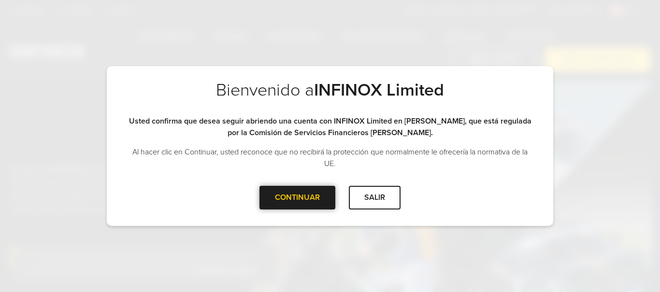 Image resolution: width=660 pixels, height=292 pixels. I want to click on div: CONTINUAR, so click(297, 198).